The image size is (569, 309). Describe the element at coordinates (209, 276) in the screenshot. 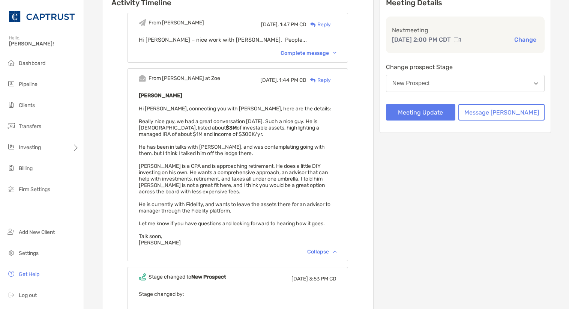

I see `b: New Prospect` at that location.